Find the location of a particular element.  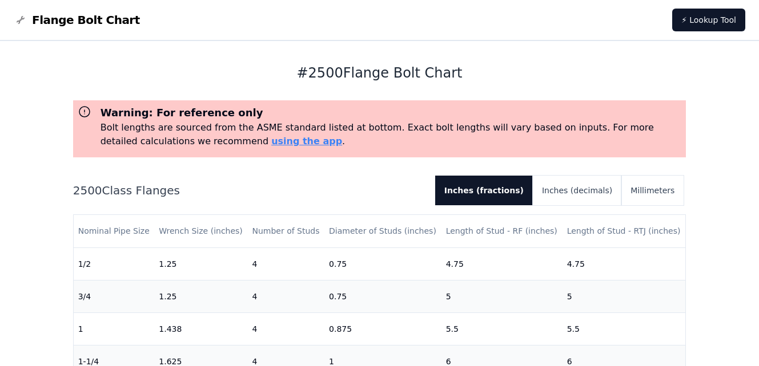

th: Number of Studs is located at coordinates (285, 231).